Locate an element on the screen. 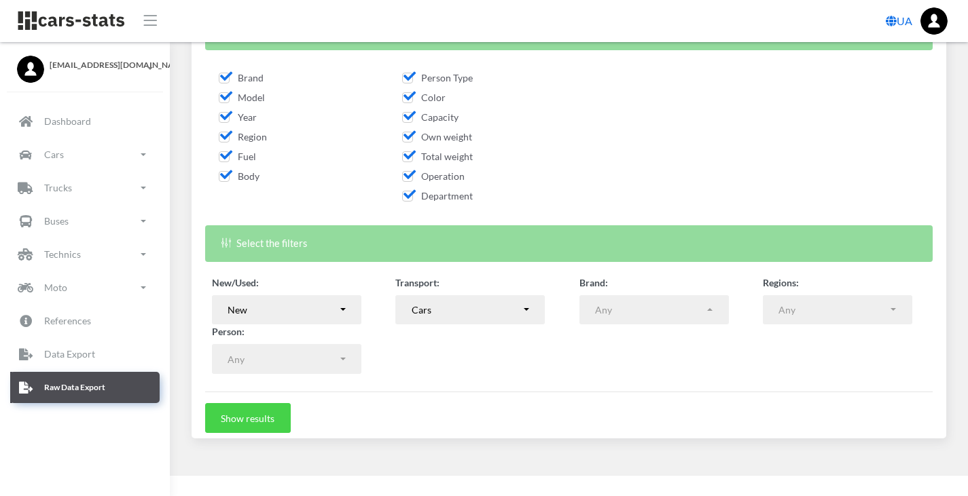  a: Cars is located at coordinates (85, 155).